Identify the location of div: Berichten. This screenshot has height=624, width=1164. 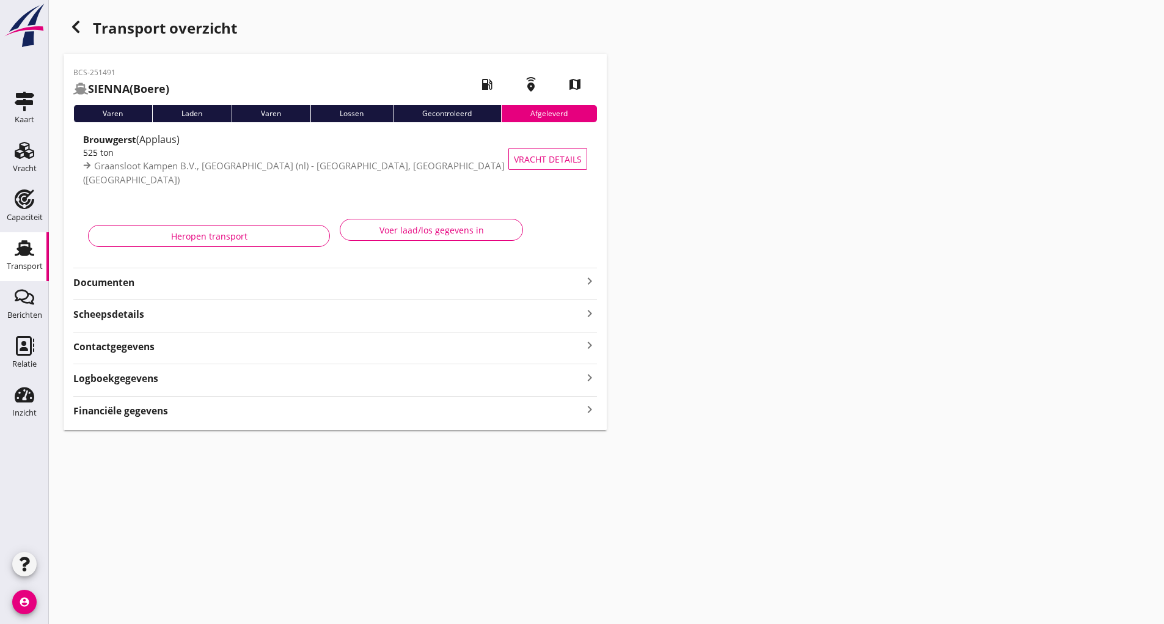
(24, 315).